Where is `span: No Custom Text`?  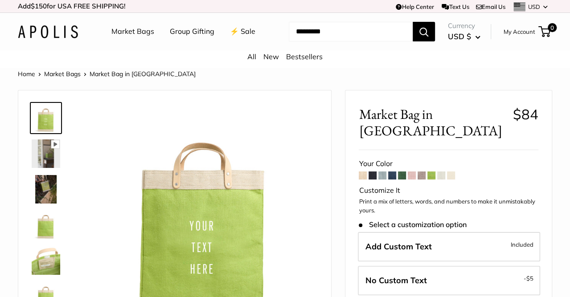
span: No Custom Text is located at coordinates (395, 280).